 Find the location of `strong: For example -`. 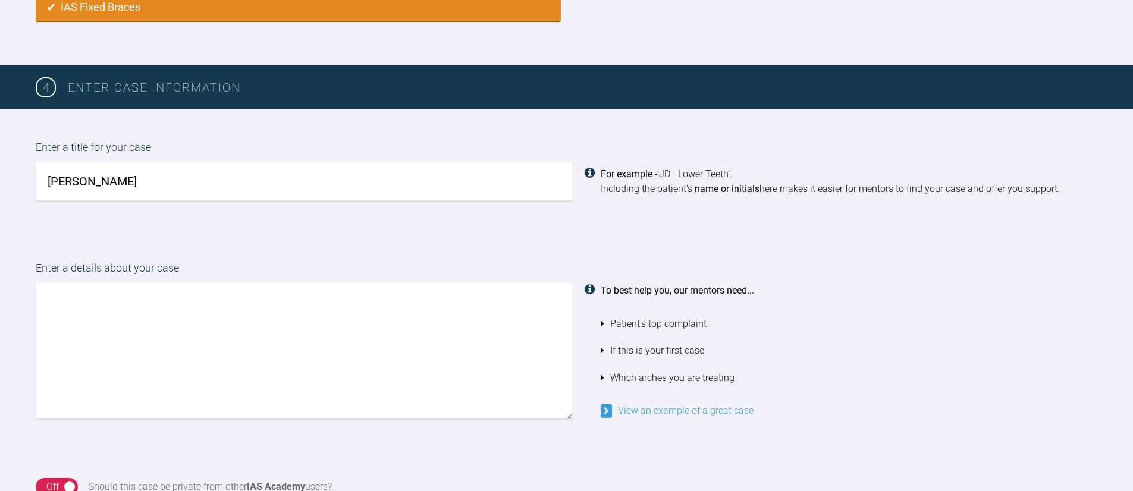

strong: For example - is located at coordinates (628, 174).